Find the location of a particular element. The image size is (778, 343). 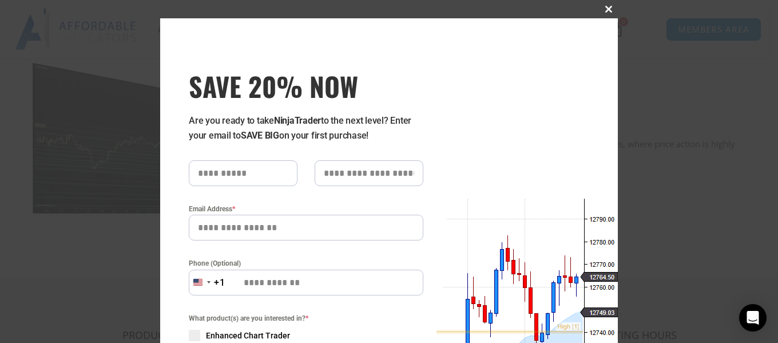

p: Are you ready to take to the next level? Enter your email to on your first purchase! is located at coordinates (306, 128).